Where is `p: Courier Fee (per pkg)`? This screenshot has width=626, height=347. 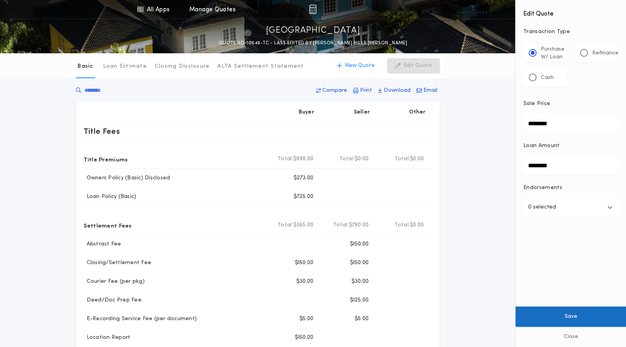
p: Courier Fee (per pkg) is located at coordinates (114, 282).